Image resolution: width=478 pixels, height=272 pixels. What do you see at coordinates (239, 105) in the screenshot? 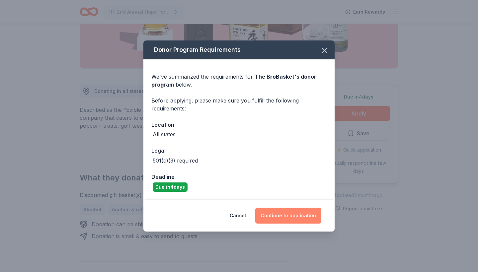
I see `div: Before applying, please make sure you fulfill the following requirements:` at bounding box center [239, 105].